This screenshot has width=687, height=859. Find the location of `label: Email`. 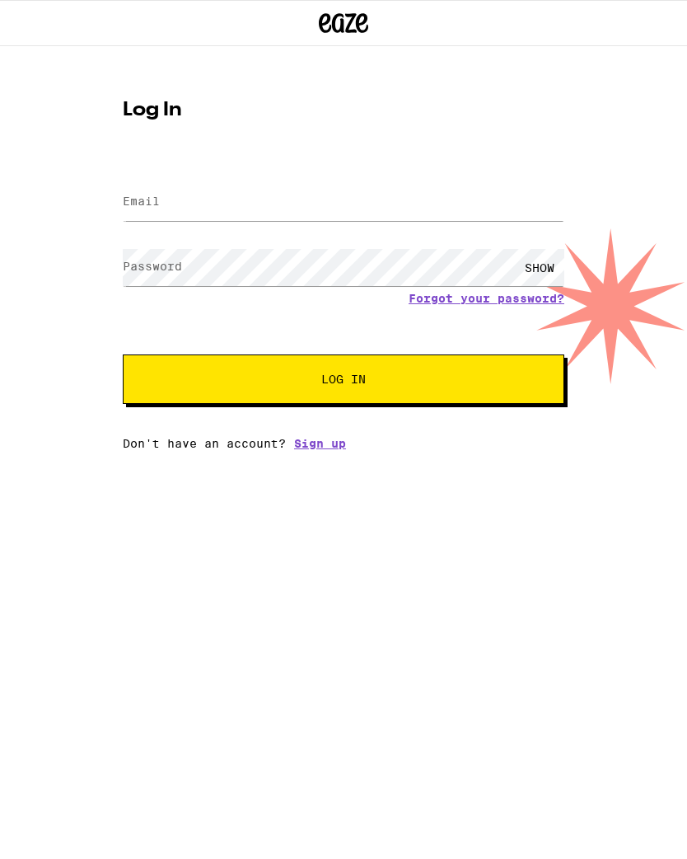

label: Email is located at coordinates (141, 201).